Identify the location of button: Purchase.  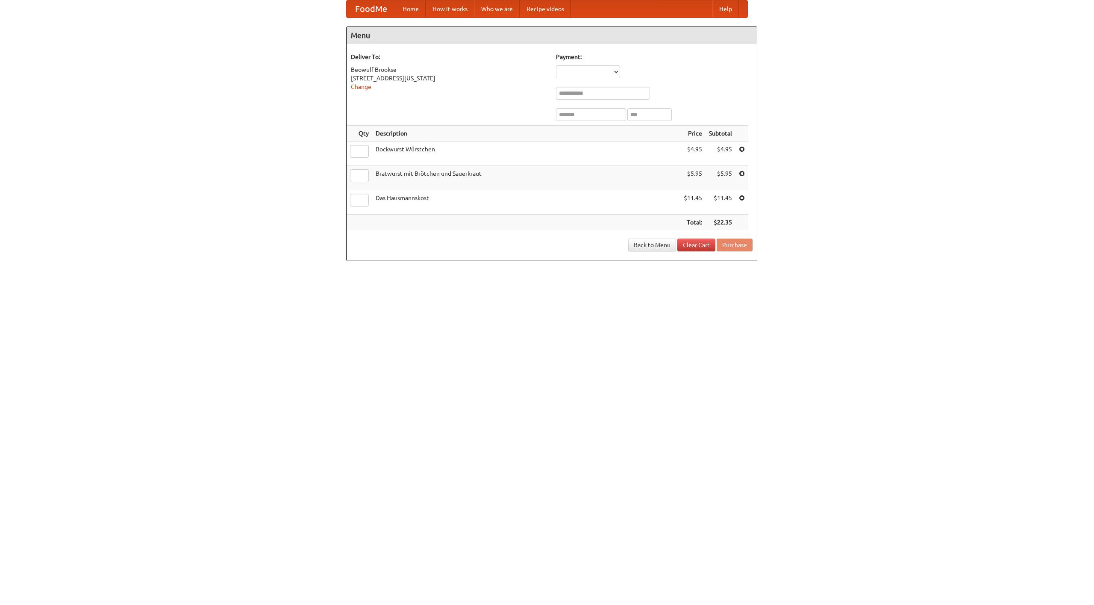
(735, 245).